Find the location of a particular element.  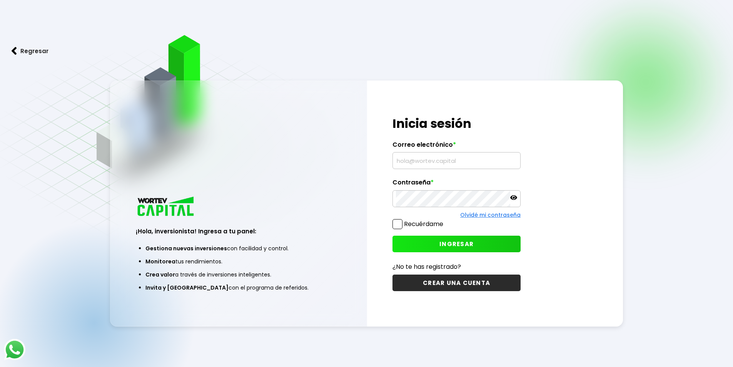

span: Monitorea is located at coordinates (161, 261).